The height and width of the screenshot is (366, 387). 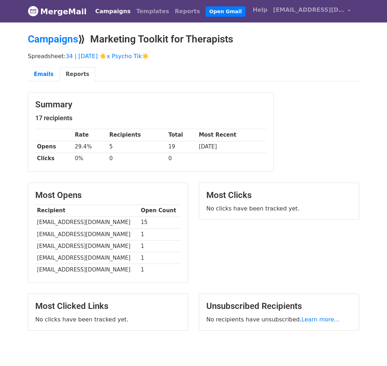 I want to click on h3: Most Clicks, so click(x=279, y=195).